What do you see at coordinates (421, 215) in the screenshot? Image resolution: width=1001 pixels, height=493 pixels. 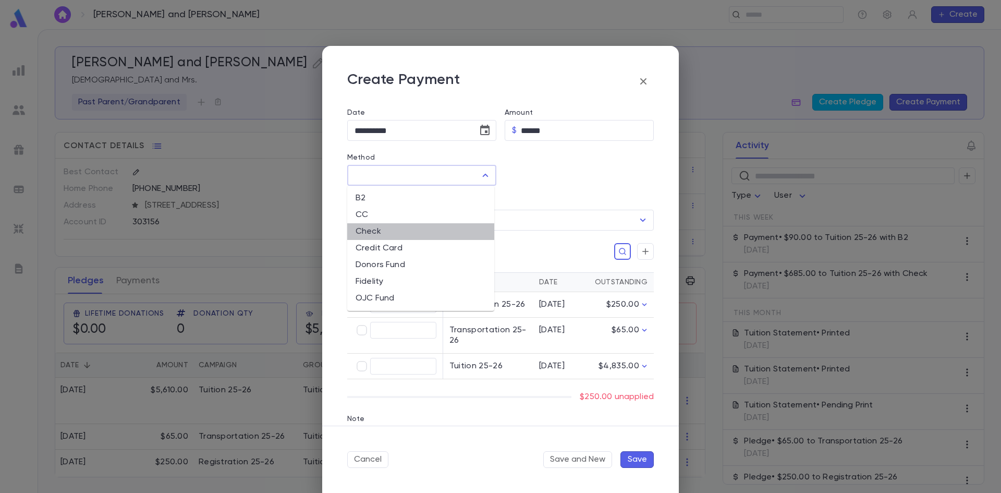 I see `li: CC` at bounding box center [421, 215].